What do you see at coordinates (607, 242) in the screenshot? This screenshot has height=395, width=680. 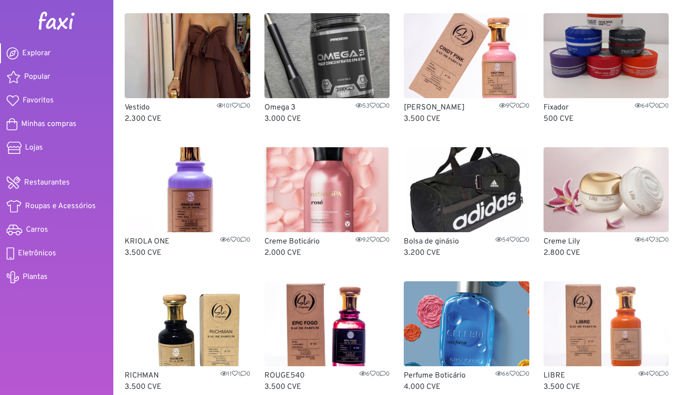 I see `p: Creme Lily` at bounding box center [607, 242].